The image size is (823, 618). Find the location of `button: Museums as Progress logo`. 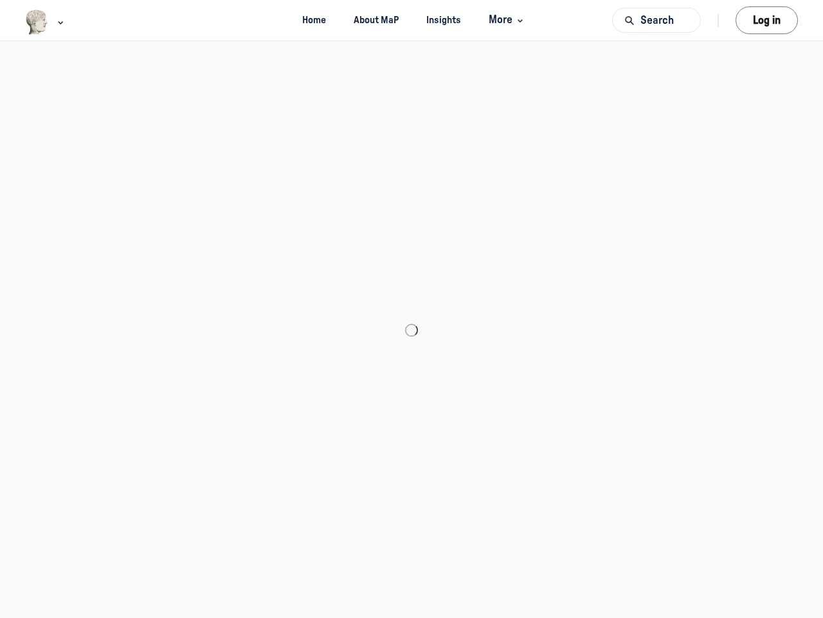

button: Museums as Progress logo is located at coordinates (46, 22).